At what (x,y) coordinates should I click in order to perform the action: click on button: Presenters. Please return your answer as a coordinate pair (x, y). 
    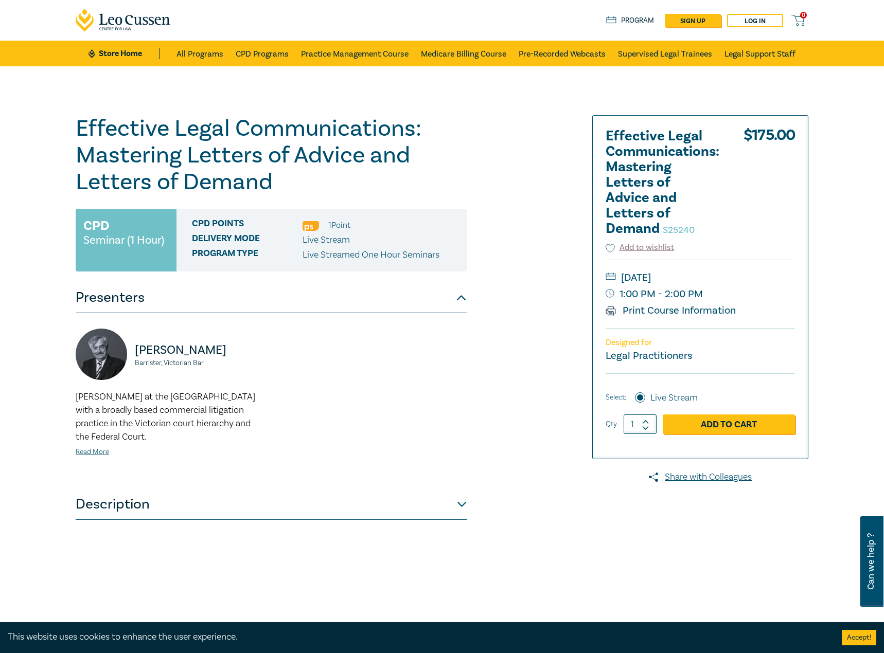
    Looking at the image, I should click on (271, 298).